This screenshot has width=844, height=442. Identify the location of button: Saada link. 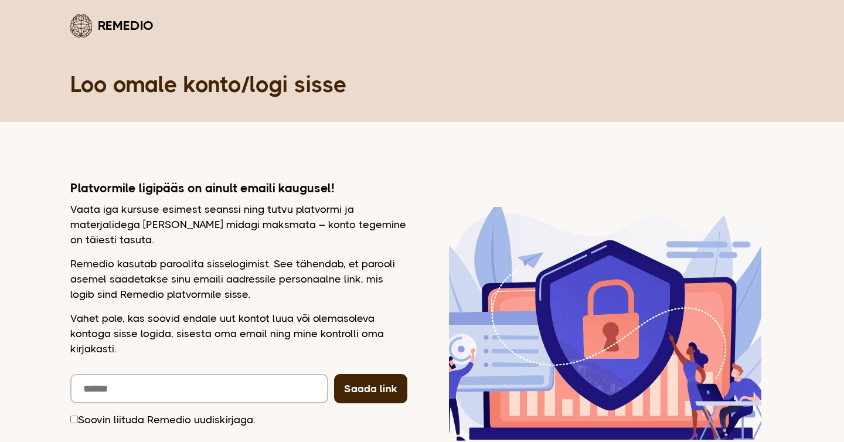
(370, 389).